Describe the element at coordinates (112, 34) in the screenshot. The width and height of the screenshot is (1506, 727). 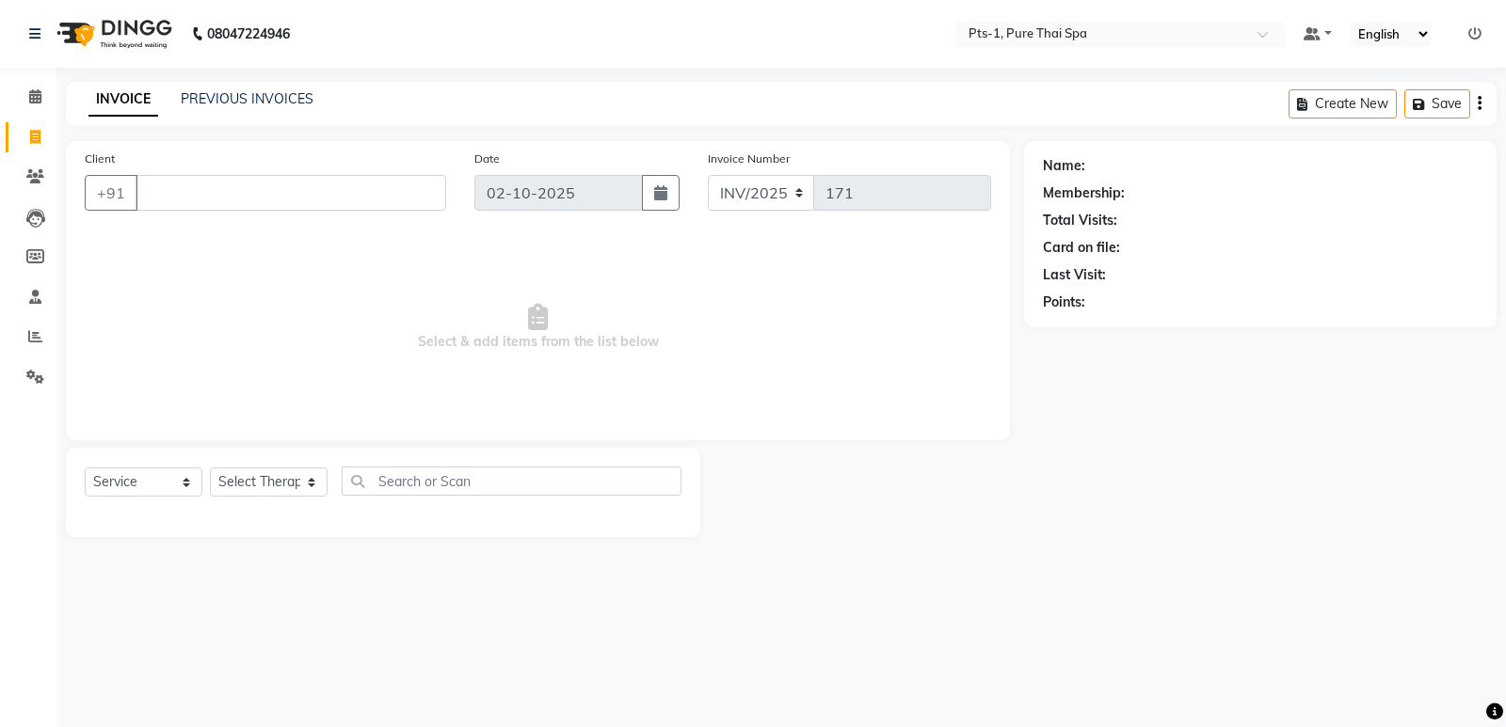
I see `img: logo` at that location.